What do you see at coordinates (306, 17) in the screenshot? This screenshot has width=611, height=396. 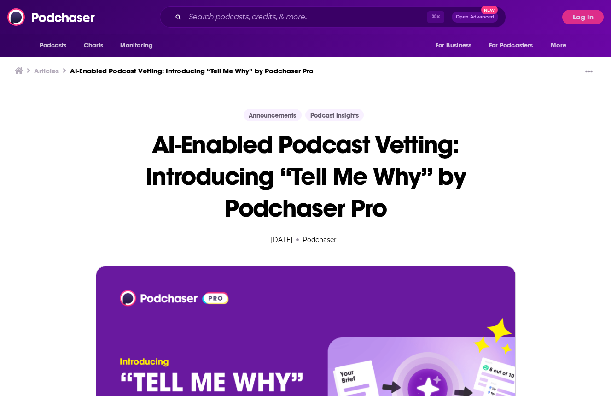 I see `input: Search podcasts, credits, & more...` at bounding box center [306, 17].